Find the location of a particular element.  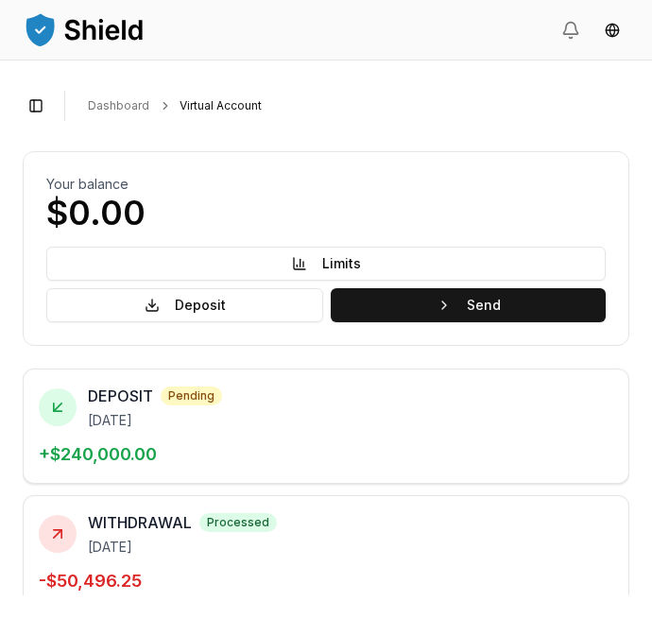

button: Send is located at coordinates (468, 305).